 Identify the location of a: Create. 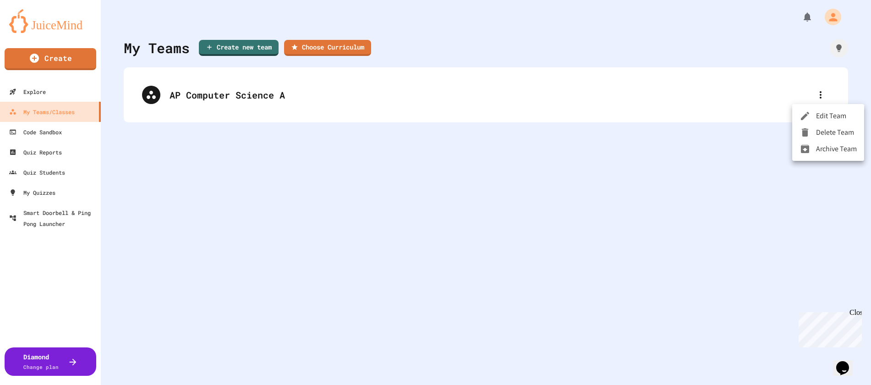
(50, 59).